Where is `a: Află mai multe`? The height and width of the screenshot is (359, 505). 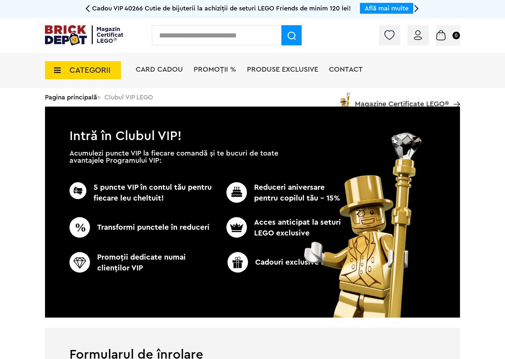 a: Află mai multe is located at coordinates (387, 8).